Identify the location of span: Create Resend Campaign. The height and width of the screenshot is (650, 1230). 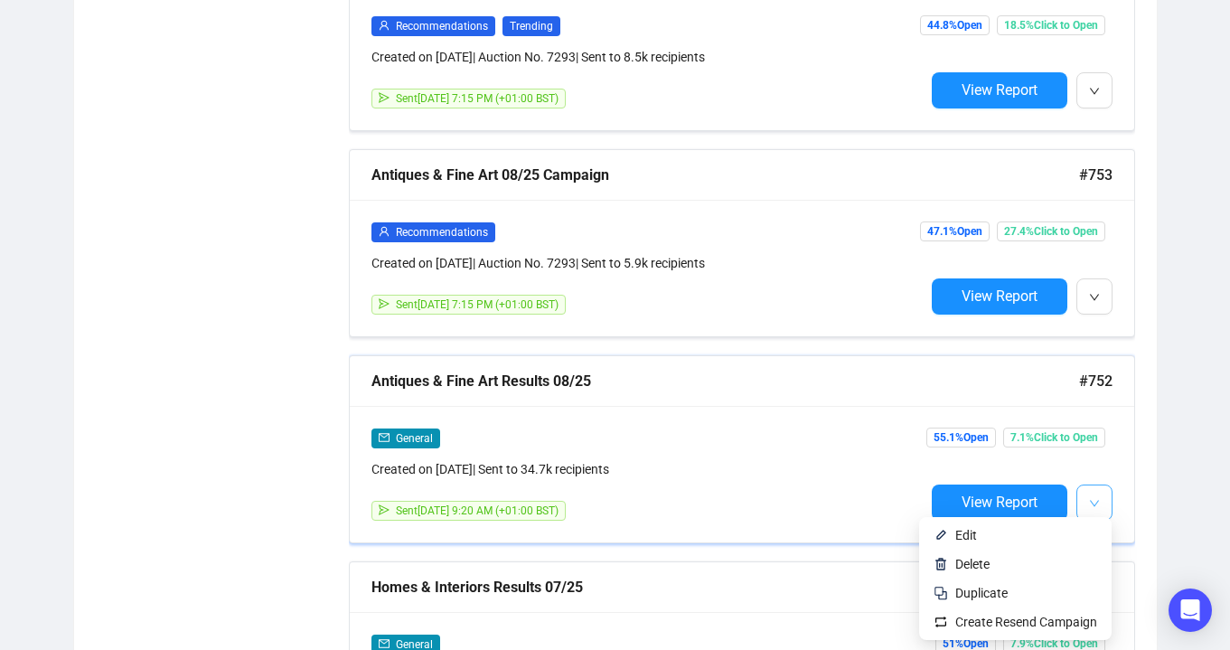
(1026, 622).